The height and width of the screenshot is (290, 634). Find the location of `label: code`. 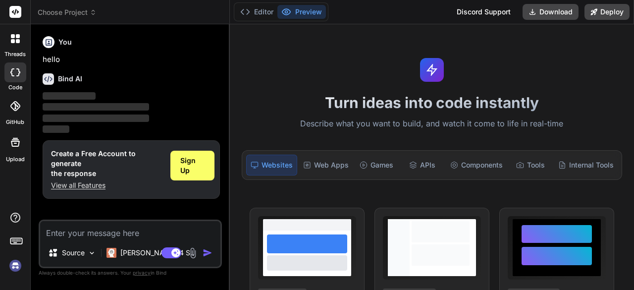

label: code is located at coordinates (15, 87).